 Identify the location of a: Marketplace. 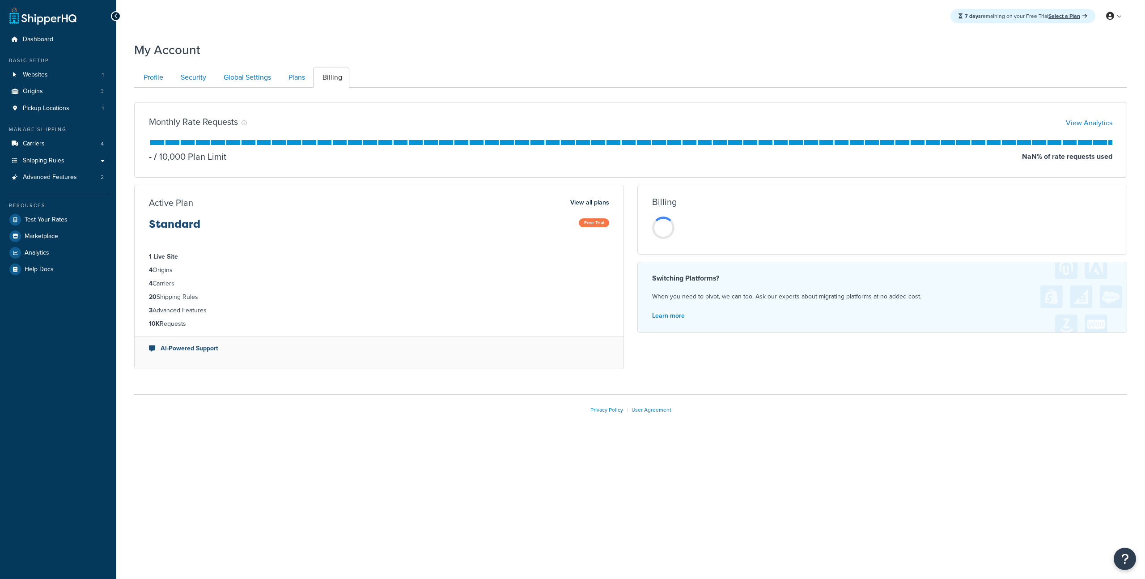
(58, 236).